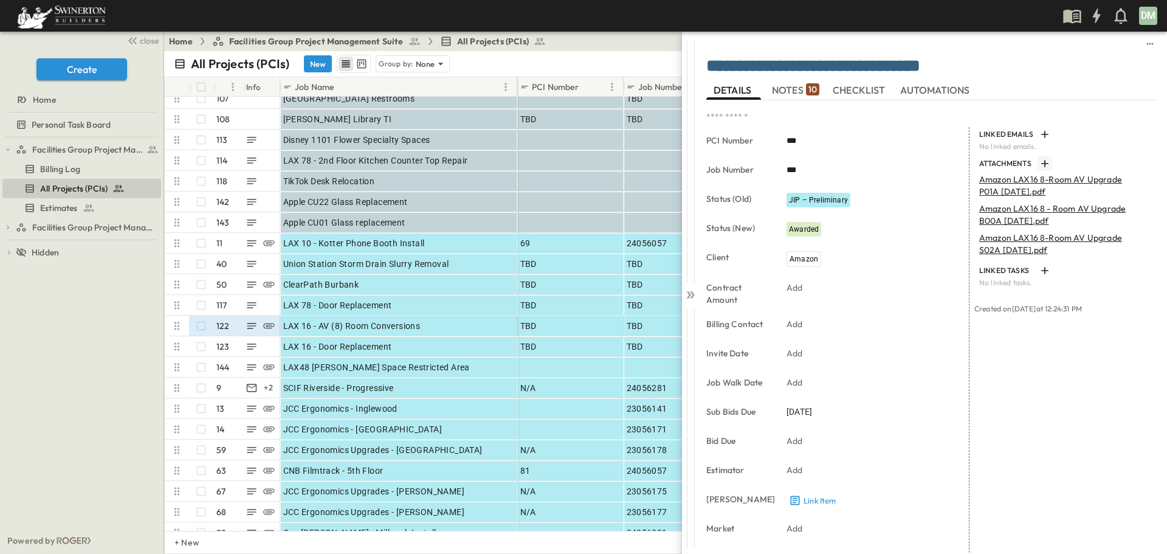 This screenshot has height=554, width=1167. What do you see at coordinates (71, 125) in the screenshot?
I see `span: Personal Task Board` at bounding box center [71, 125].